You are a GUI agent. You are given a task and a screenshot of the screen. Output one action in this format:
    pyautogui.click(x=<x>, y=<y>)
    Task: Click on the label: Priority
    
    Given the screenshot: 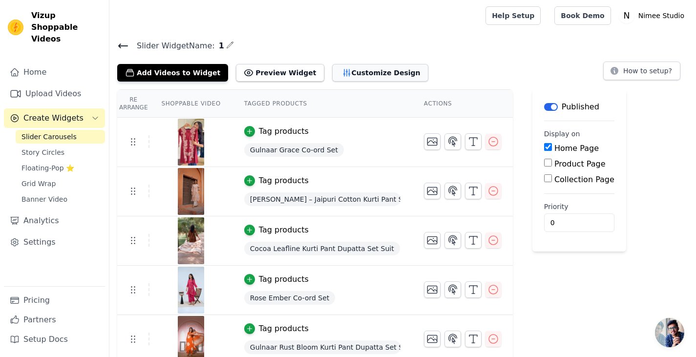 What is the action you would take?
    pyautogui.click(x=579, y=207)
    